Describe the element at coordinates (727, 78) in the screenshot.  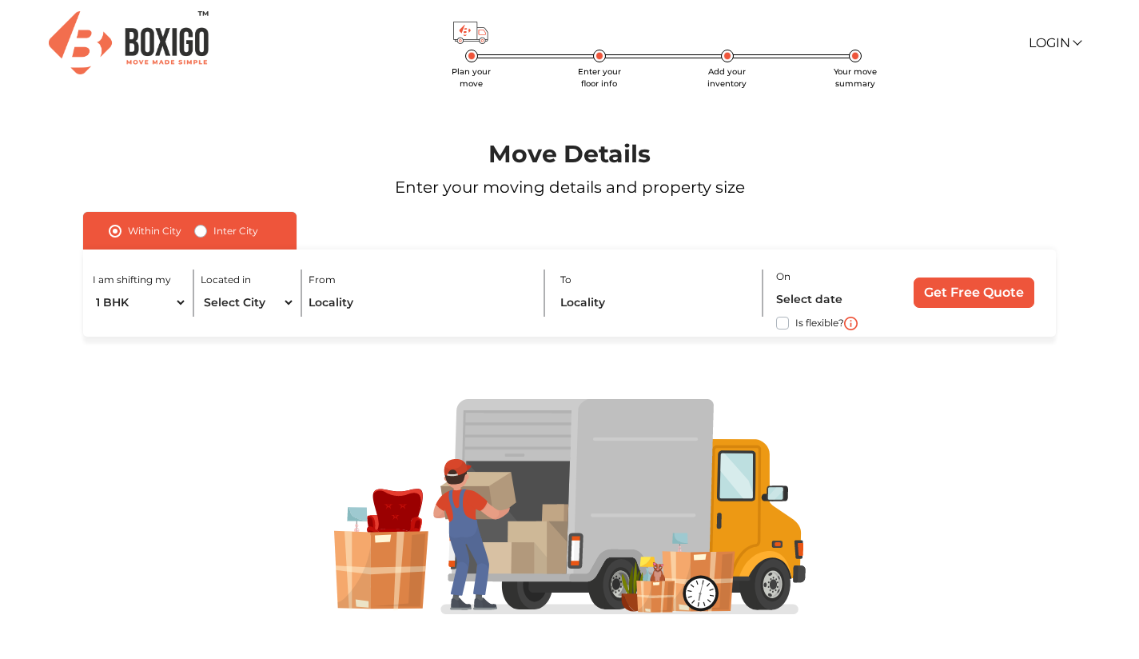
I see `span: Add your inventory` at that location.